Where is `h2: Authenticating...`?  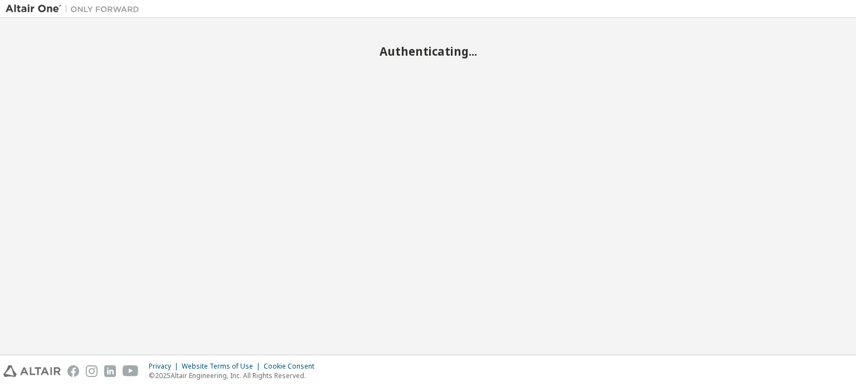
h2: Authenticating... is located at coordinates (428, 51).